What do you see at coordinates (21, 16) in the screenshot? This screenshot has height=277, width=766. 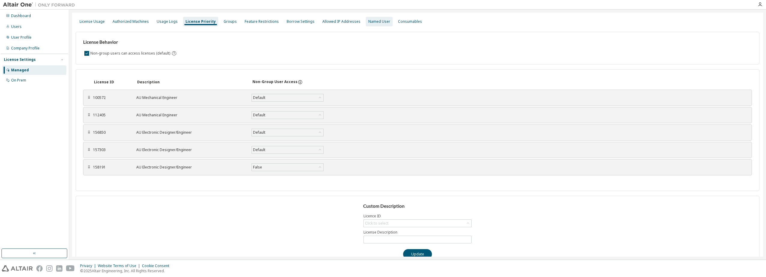 I see `div: Dashboard` at bounding box center [21, 16].